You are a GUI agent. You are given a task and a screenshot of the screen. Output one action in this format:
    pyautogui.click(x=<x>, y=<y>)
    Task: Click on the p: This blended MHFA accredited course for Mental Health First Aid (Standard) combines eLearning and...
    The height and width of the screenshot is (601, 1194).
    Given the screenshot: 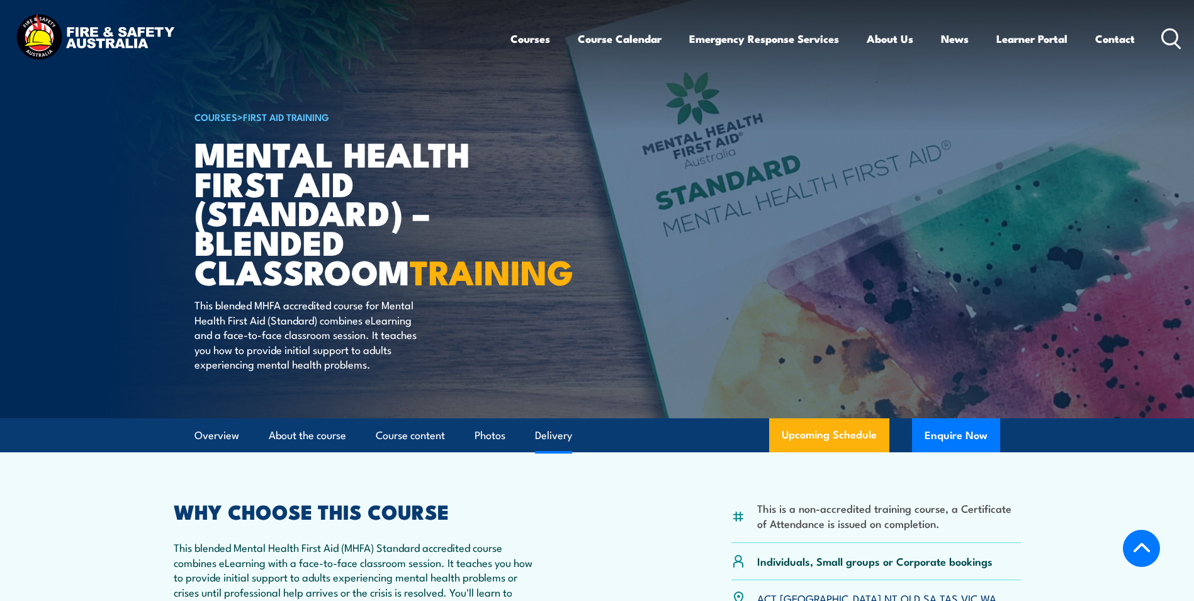 What is the action you would take?
    pyautogui.click(x=309, y=334)
    